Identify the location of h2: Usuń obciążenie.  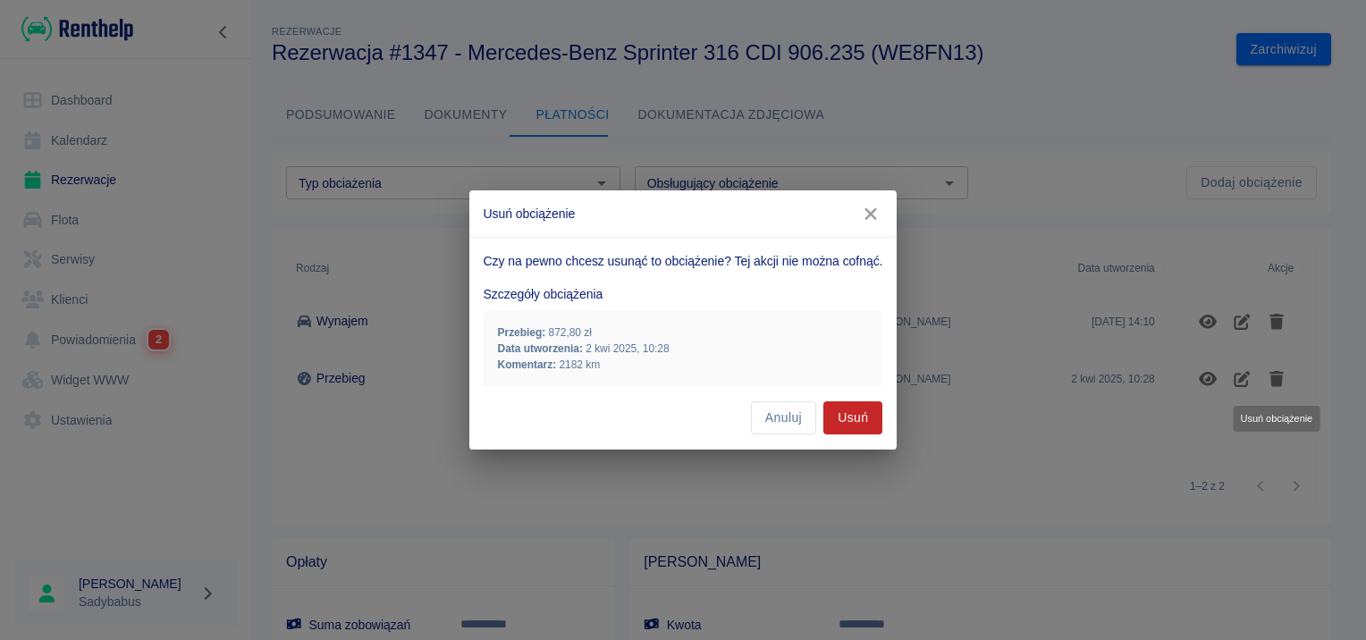
(683, 214).